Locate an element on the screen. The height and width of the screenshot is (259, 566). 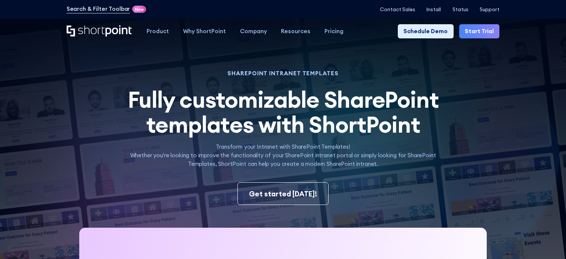
a: Pricing is located at coordinates (334, 31).